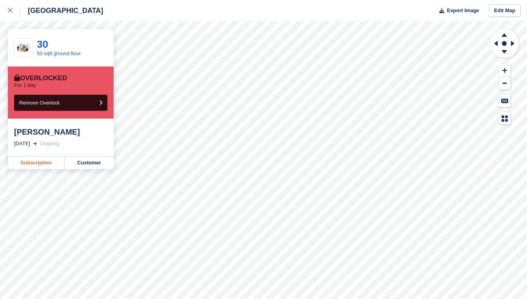 This screenshot has height=299, width=527. Describe the element at coordinates (36, 163) in the screenshot. I see `a: Subscription` at that location.